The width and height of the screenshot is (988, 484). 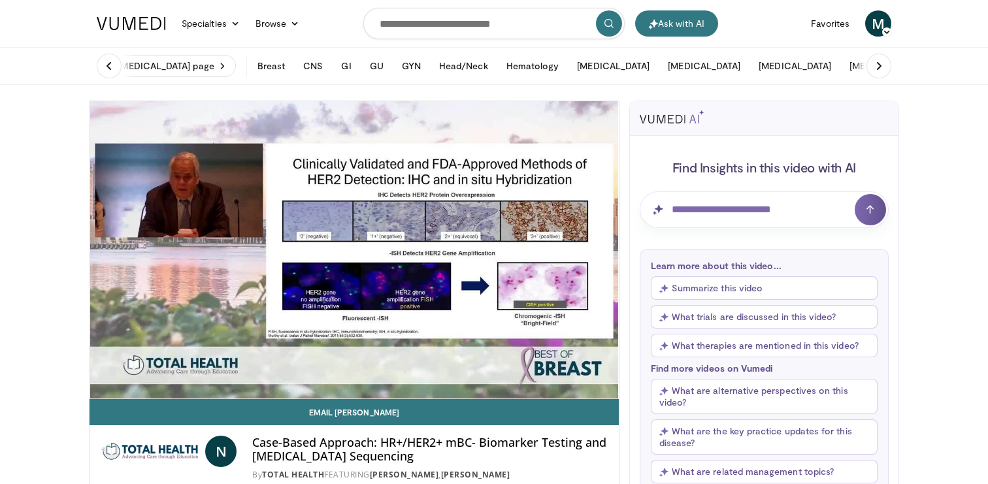 I want to click on button: What are the key practice updates for this disease?, so click(x=764, y=437).